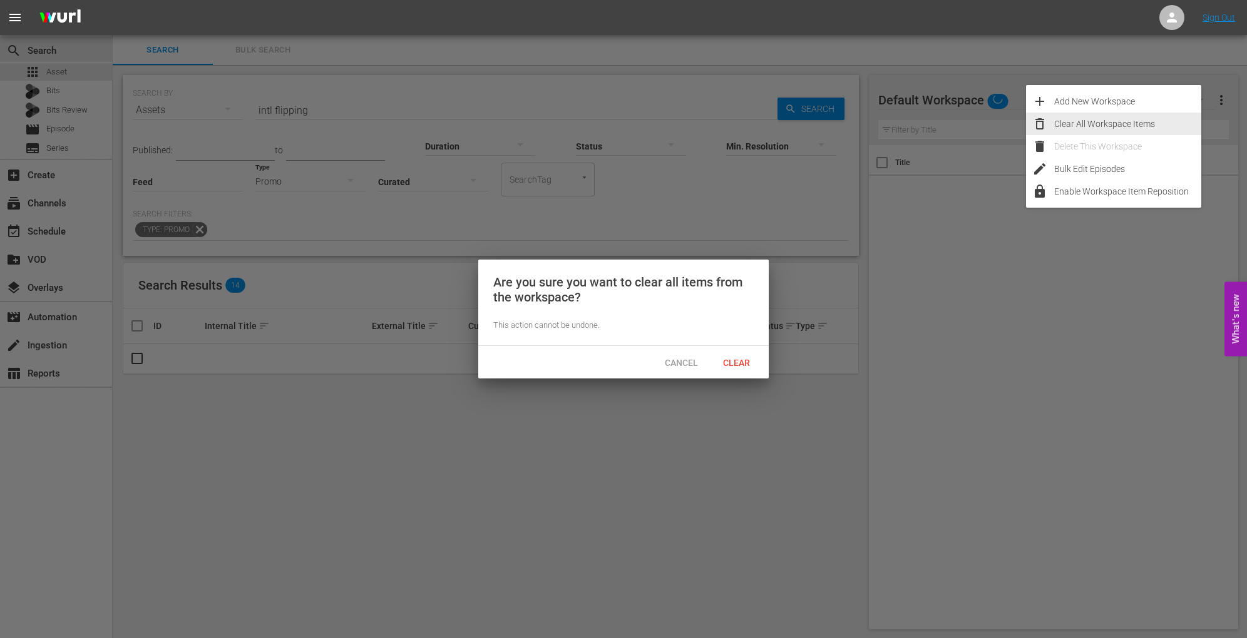 The height and width of the screenshot is (638, 1247). What do you see at coordinates (1040, 192) in the screenshot?
I see `span: lock` at bounding box center [1040, 192].